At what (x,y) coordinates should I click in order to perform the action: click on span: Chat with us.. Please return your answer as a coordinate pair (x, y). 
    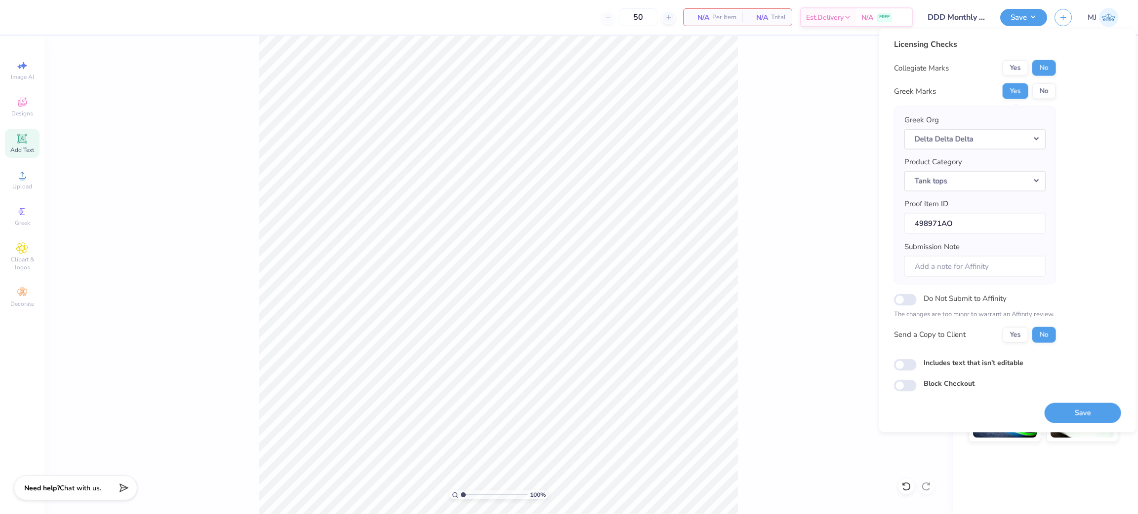
    Looking at the image, I should click on (80, 488).